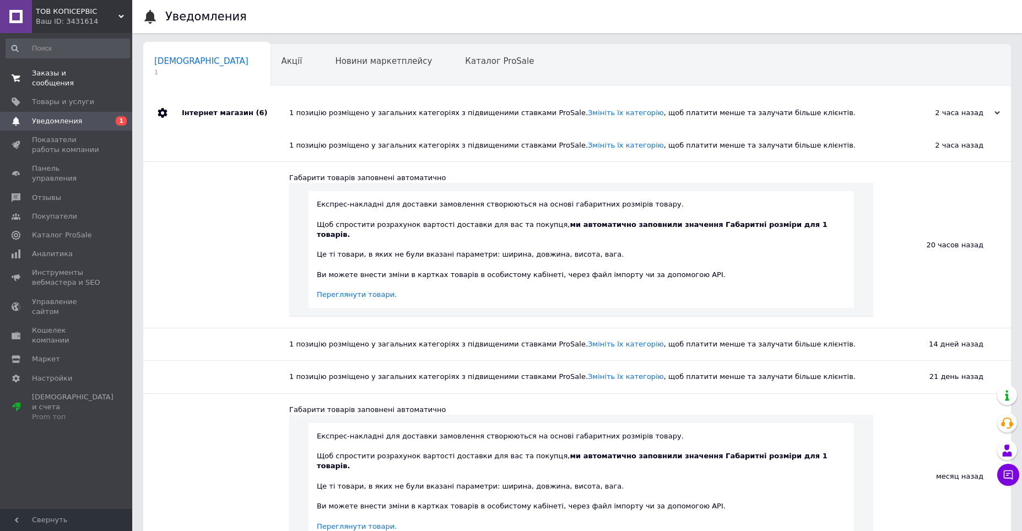 The height and width of the screenshot is (531, 1022). I want to click on span: Заказы и сообщения, so click(67, 78).